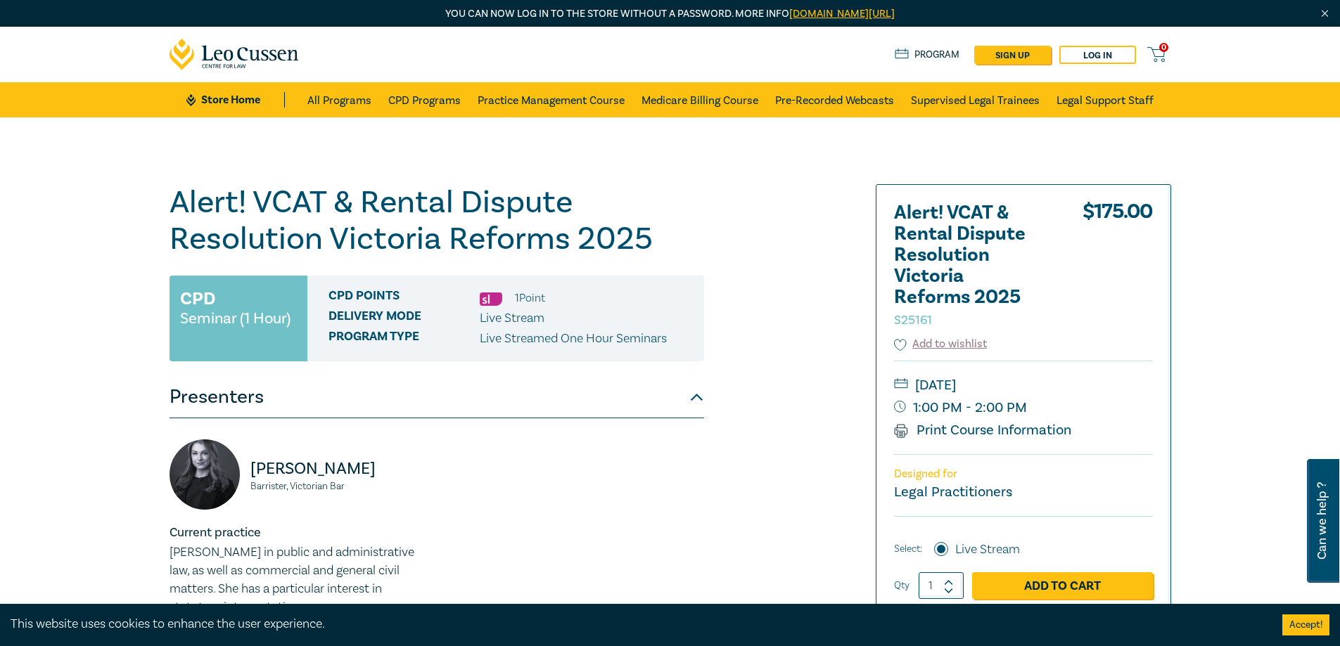 The height and width of the screenshot is (646, 1340). What do you see at coordinates (1062, 586) in the screenshot?
I see `a: Add to Cart` at bounding box center [1062, 586].